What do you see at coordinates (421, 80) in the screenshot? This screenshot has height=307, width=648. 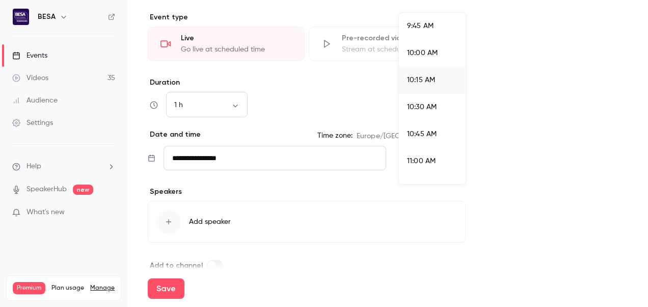 I see `span: 10:15 AM` at bounding box center [421, 80].